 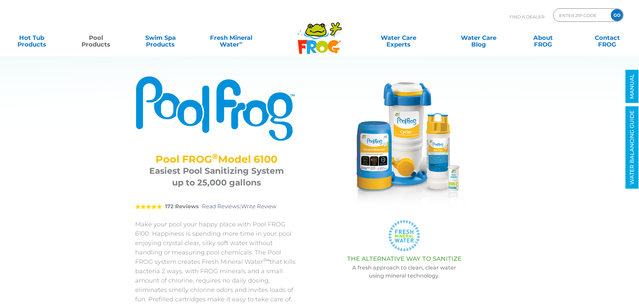 I want to click on p: A fresh approach to clean, clear water using mineral technology., so click(x=404, y=272).